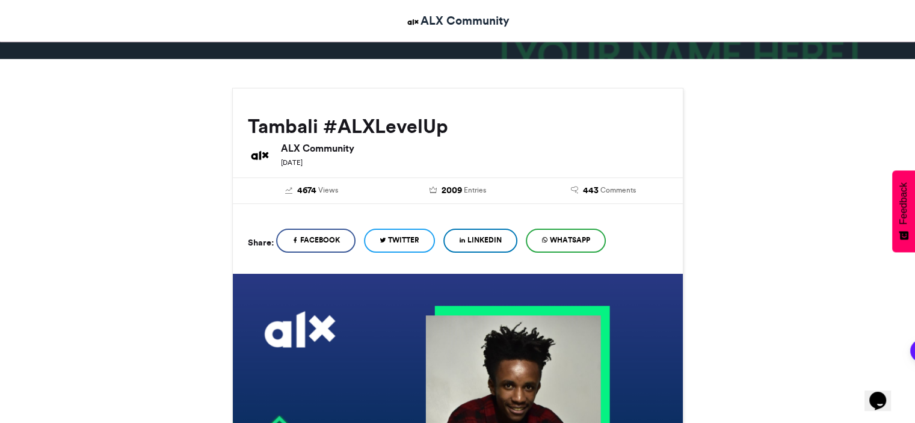  Describe the element at coordinates (480, 241) in the screenshot. I see `a: LinkedIn` at that location.